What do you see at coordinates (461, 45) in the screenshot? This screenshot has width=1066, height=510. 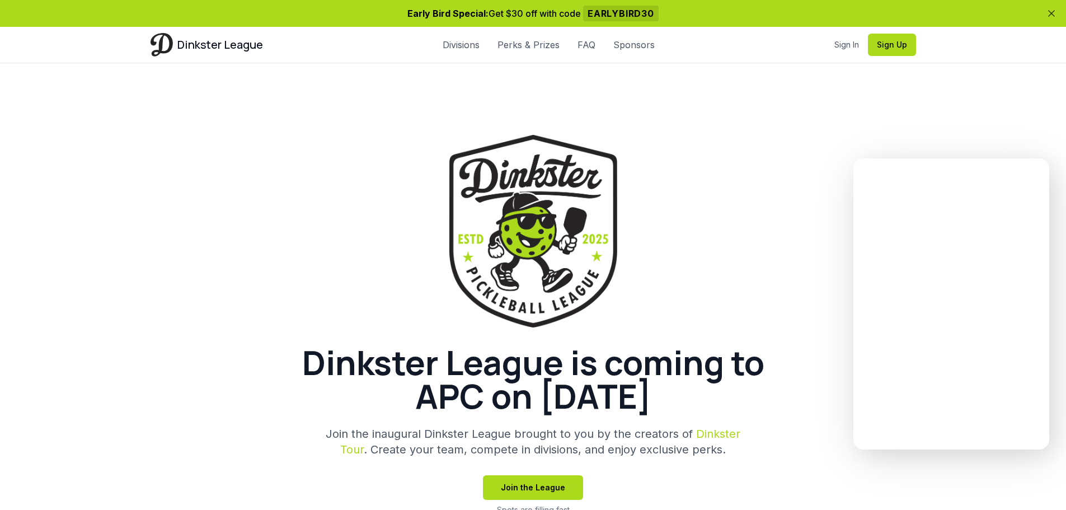 I see `a: Divisions` at bounding box center [461, 45].